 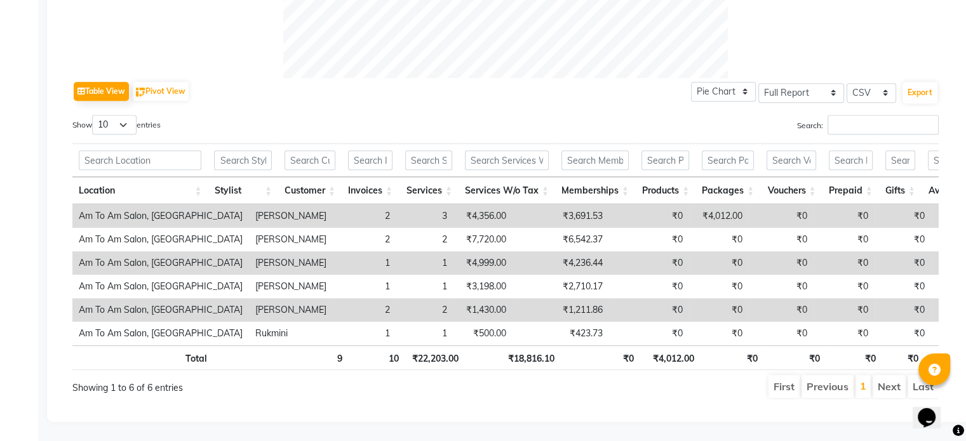 What do you see at coordinates (665, 191) in the screenshot?
I see `th: Products: activate to sort column ascending` at bounding box center [665, 191].